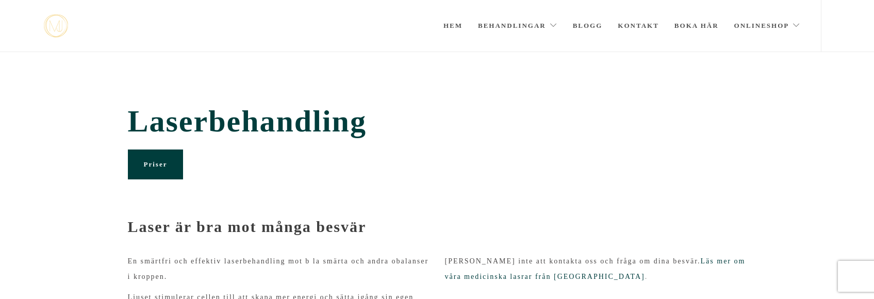  What do you see at coordinates (156, 164) in the screenshot?
I see `span: Priser` at bounding box center [156, 164].